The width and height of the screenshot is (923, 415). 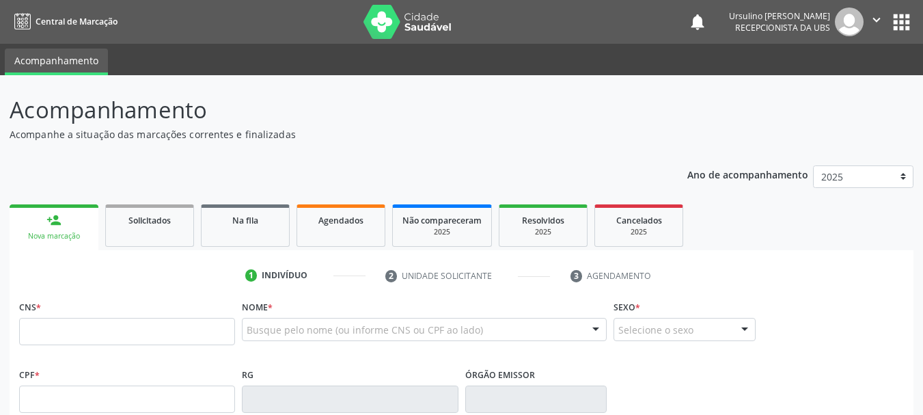 What do you see at coordinates (748, 174) in the screenshot?
I see `p: Ano de acompanhamento` at bounding box center [748, 174].